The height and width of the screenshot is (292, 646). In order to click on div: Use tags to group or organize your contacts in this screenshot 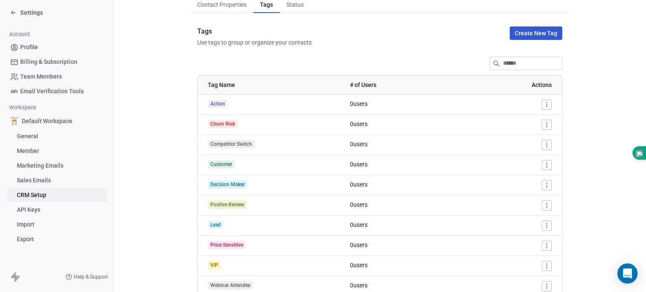, I will do `click(254, 42)`.